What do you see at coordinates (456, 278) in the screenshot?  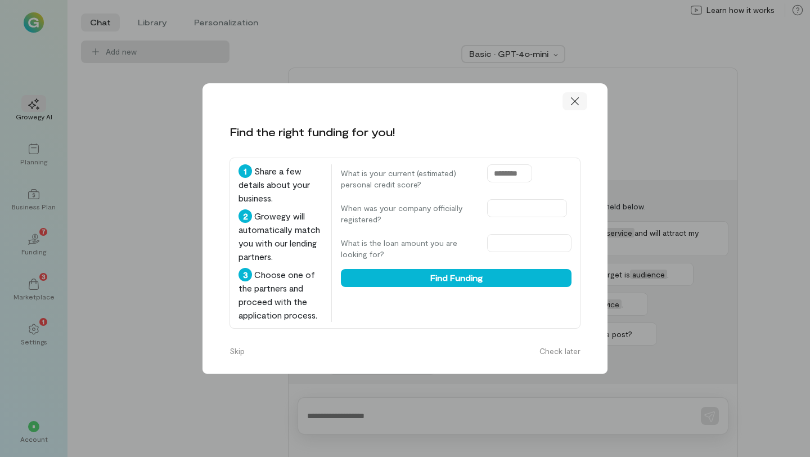 I see `button: Find Funding` at bounding box center [456, 278].